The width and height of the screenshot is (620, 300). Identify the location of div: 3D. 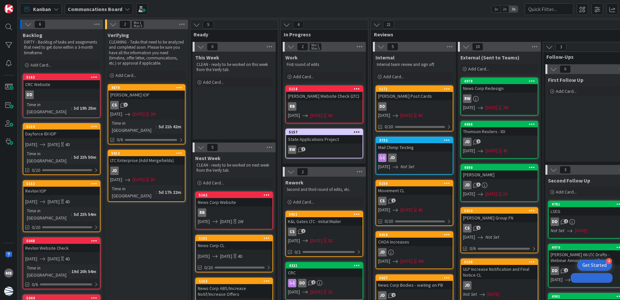
(153, 179).